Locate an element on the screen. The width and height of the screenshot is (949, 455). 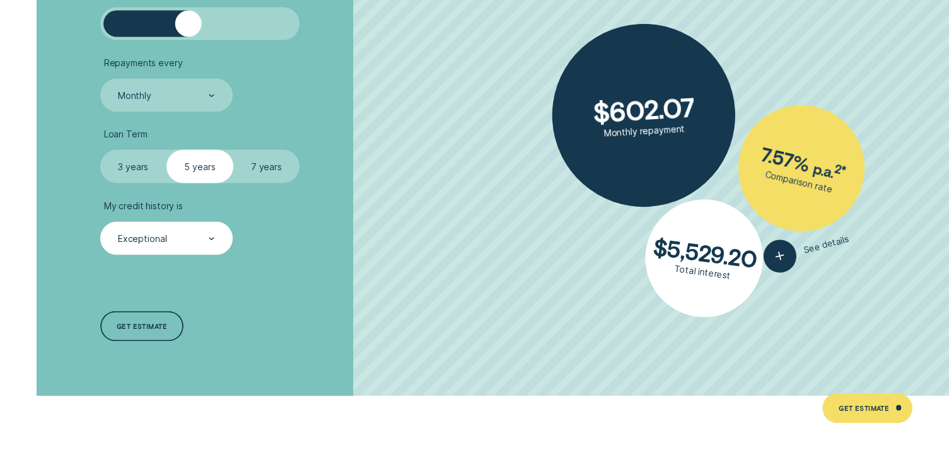
label: 7 years is located at coordinates (267, 167).